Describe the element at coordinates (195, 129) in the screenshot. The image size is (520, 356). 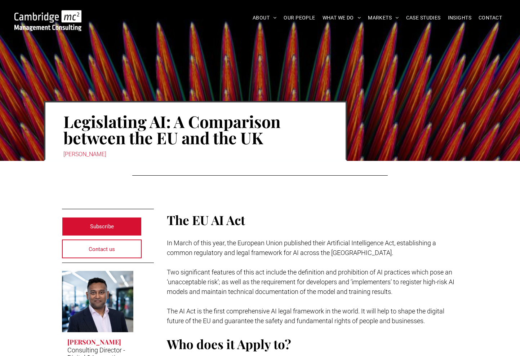
I see `h1: Legislating AI: A Comparison between the EU and the UK` at that location.